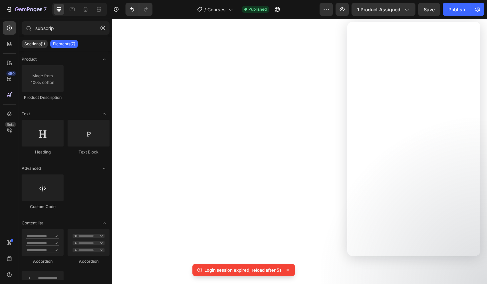 Image resolution: width=487 pixels, height=284 pixels. Describe the element at coordinates (31, 169) in the screenshot. I see `span: Advanced` at that location.